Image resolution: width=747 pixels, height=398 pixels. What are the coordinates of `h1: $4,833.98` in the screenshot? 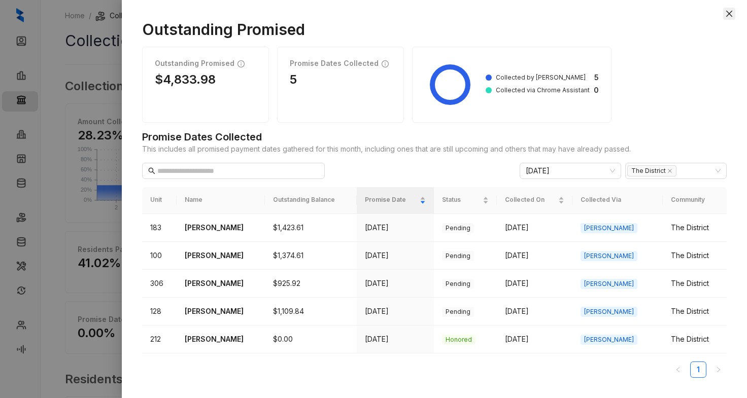 It's located at (205, 79).